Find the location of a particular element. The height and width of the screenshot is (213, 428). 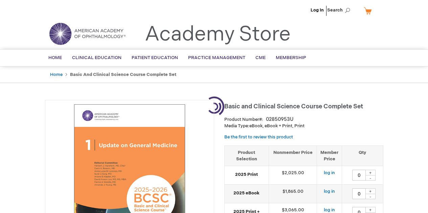

td: $2,025.00 is located at coordinates (292, 175).